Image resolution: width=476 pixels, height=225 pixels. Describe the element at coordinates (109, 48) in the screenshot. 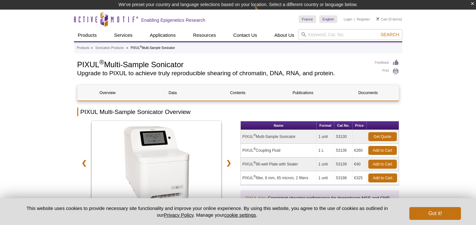

I see `a: Sonication Products` at that location.